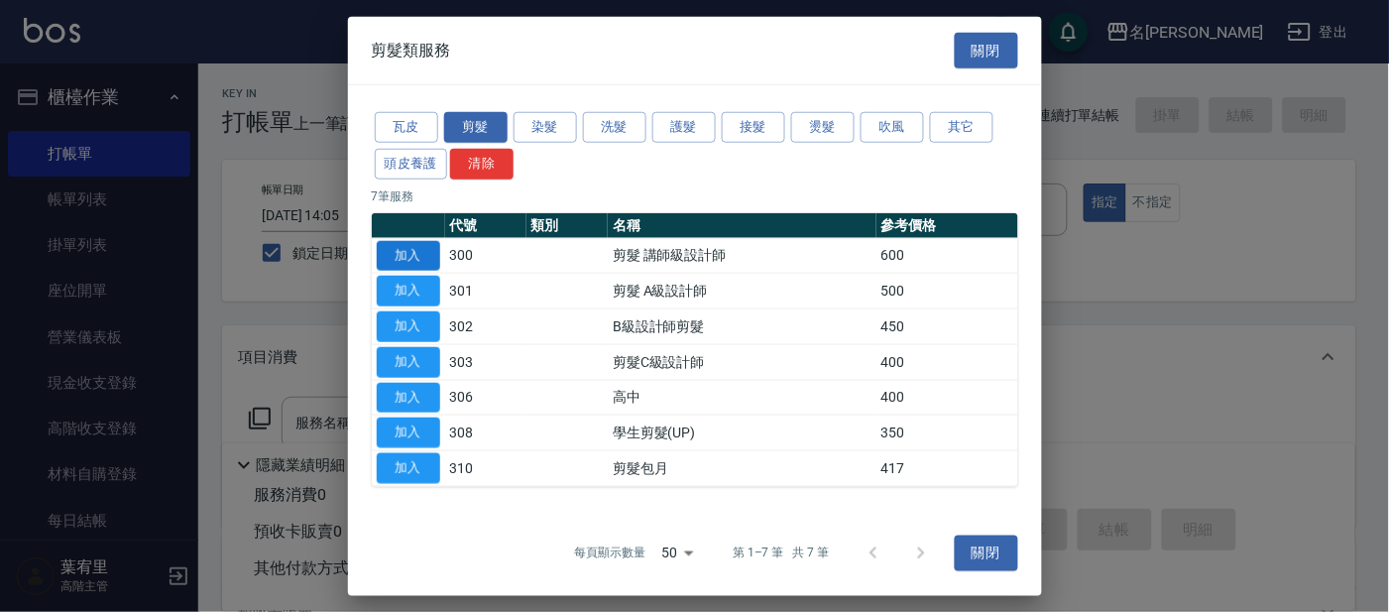 This screenshot has height=612, width=1389. I want to click on button: 染髮, so click(545, 127).